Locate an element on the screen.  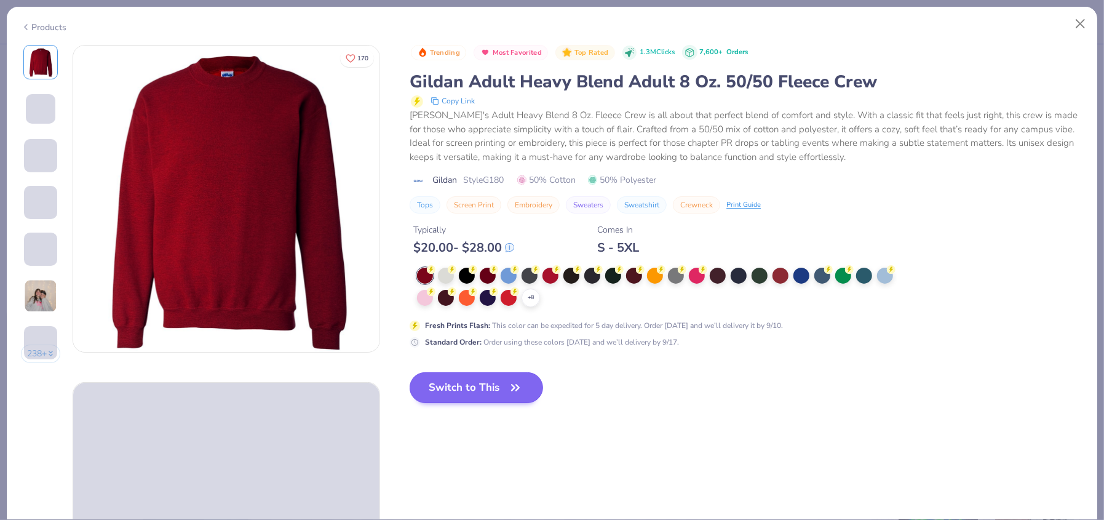
button: Close is located at coordinates (1081, 24).